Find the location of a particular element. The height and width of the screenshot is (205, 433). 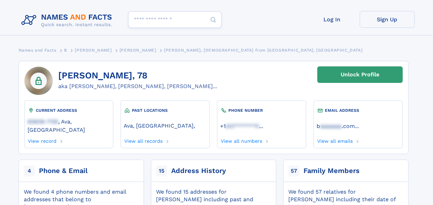

span: 4 is located at coordinates (29, 171).